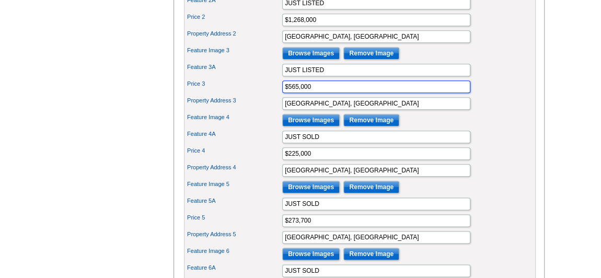  What do you see at coordinates (234, 84) in the screenshot?
I see `label: Price 3` at bounding box center [234, 84].